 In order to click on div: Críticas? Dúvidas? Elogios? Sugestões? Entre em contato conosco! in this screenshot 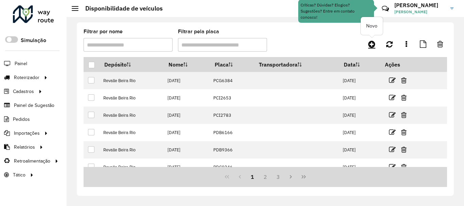, I will do `click(336, 11)`.